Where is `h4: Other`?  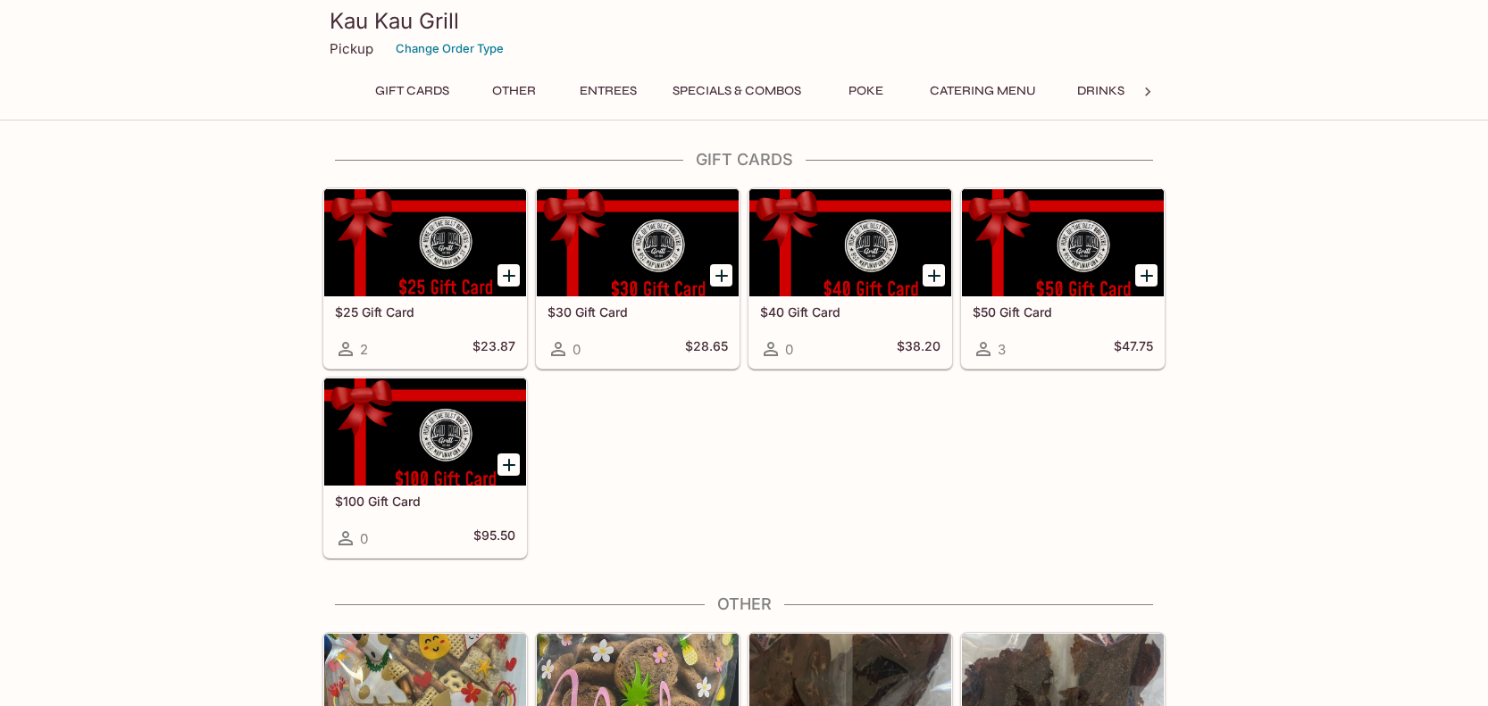 h4: Other is located at coordinates (744, 604).